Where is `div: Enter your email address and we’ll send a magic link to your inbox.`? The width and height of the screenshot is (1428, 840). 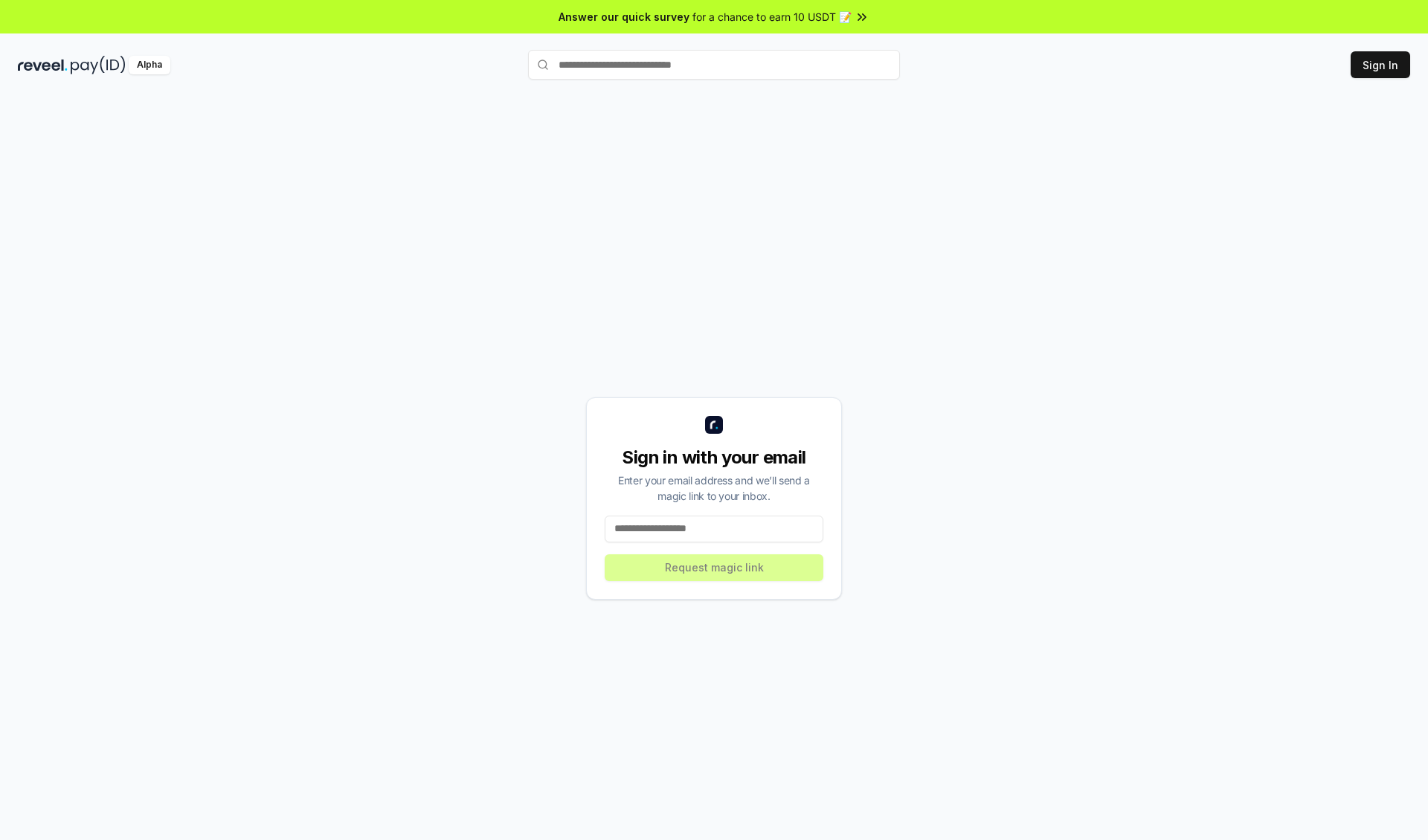 div: Enter your email address and we’ll send a magic link to your inbox. is located at coordinates (714, 488).